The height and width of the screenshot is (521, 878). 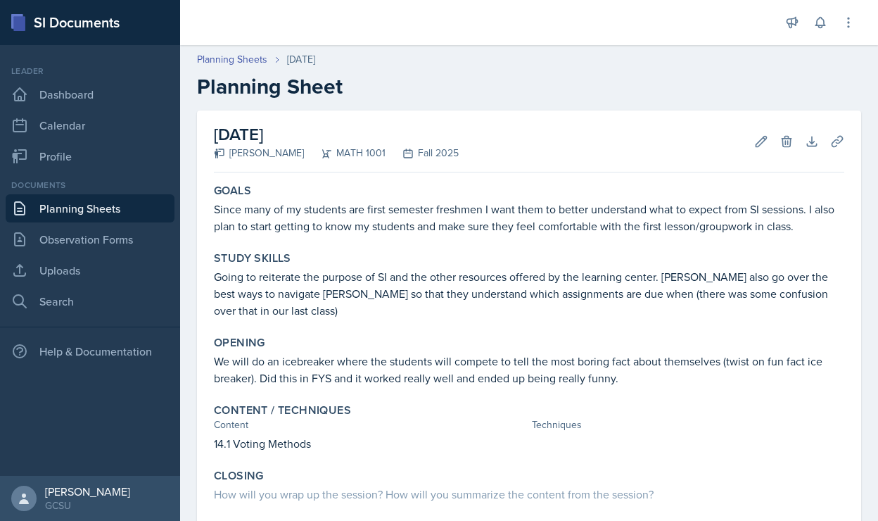 What do you see at coordinates (529, 369) in the screenshot?
I see `p: We will do an icebreaker where the students will compete to tell the most boring fact about thems...` at bounding box center [529, 369].